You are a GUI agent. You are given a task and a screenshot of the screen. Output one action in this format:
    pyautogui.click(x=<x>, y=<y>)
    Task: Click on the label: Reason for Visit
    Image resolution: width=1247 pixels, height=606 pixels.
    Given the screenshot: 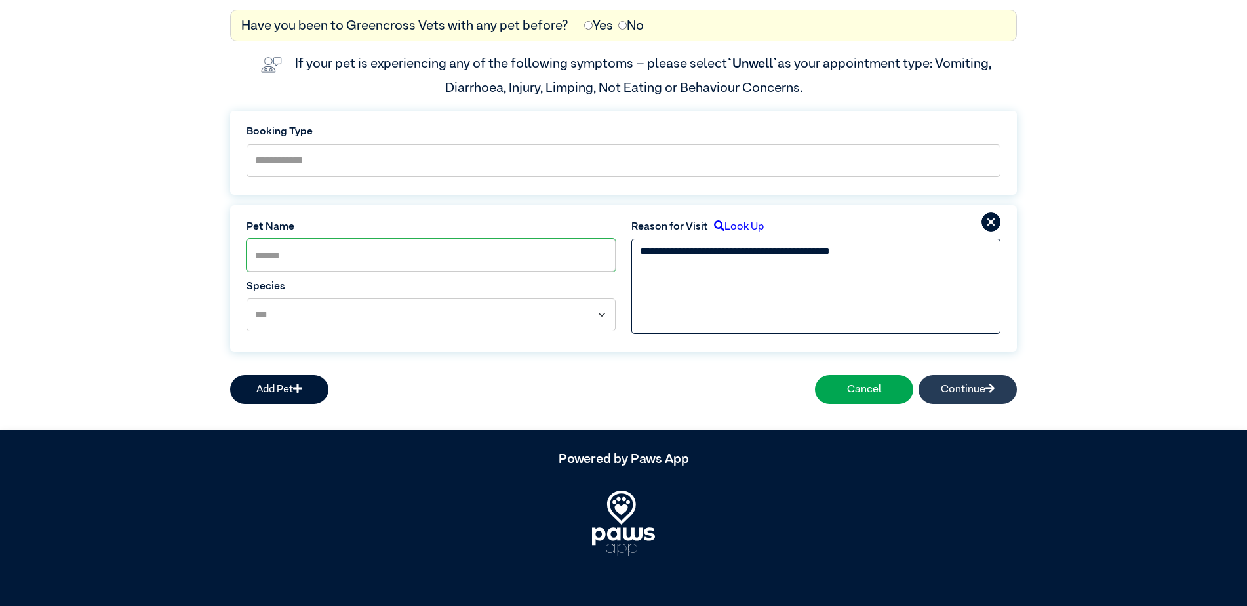 What is the action you would take?
    pyautogui.click(x=669, y=227)
    